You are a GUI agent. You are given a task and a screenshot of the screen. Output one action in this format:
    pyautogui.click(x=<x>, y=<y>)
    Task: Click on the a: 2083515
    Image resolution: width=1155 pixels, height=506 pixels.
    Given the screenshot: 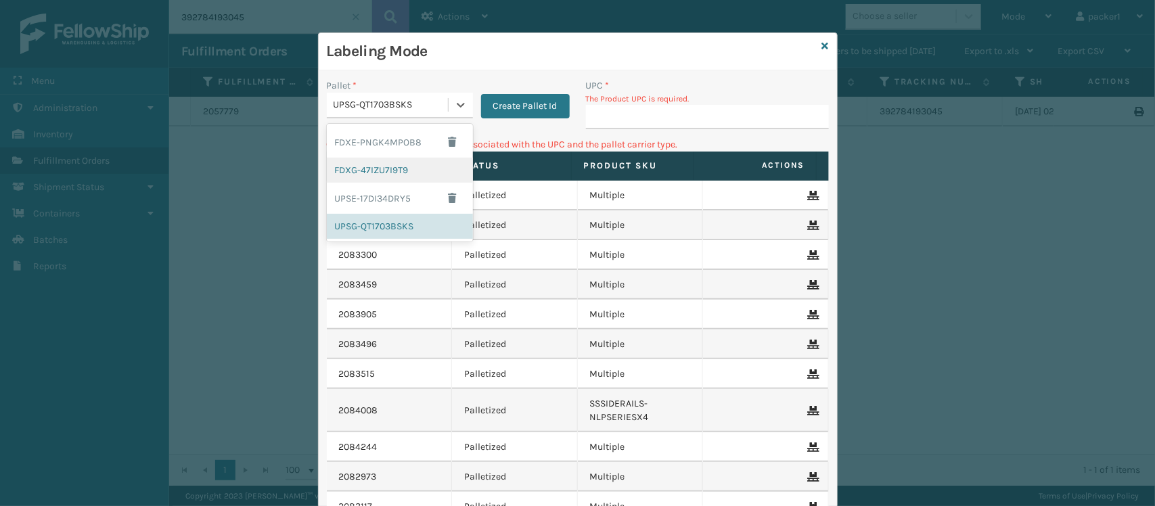 What is the action you would take?
    pyautogui.click(x=357, y=374)
    